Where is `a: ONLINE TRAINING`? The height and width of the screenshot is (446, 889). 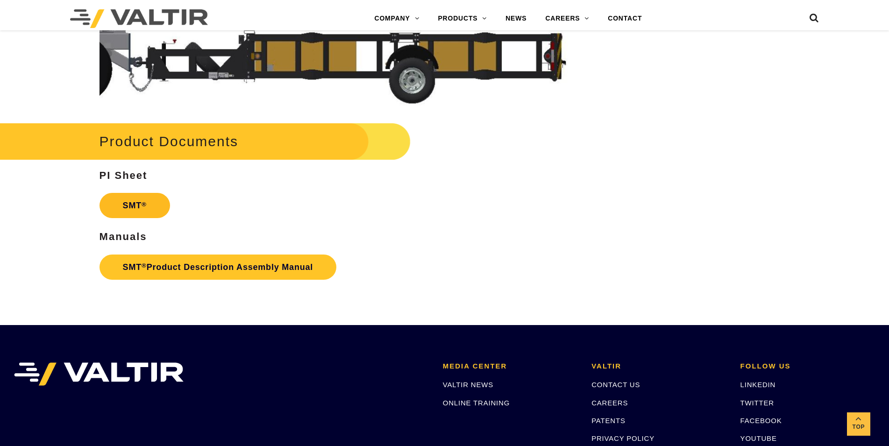 a: ONLINE TRAINING is located at coordinates (476, 403).